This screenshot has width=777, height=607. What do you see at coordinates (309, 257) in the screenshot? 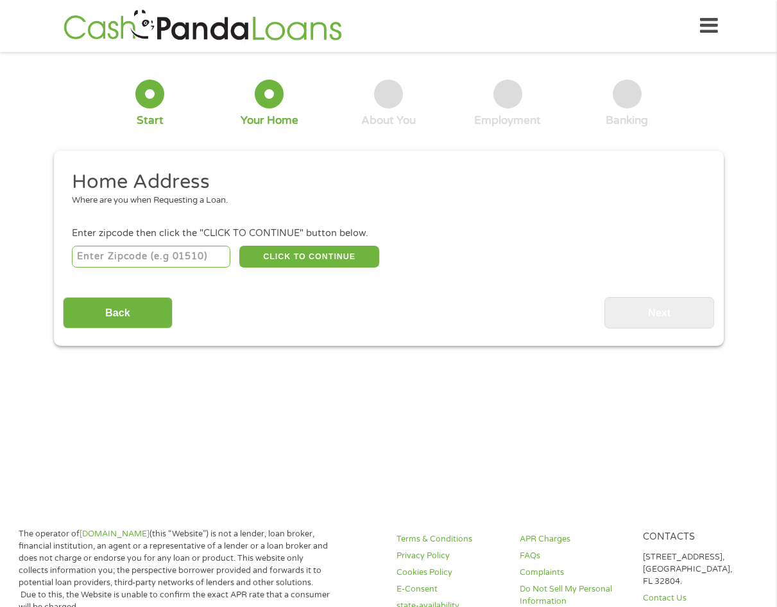
I see `button: CLICK TO CONTINUE` at bounding box center [309, 257].